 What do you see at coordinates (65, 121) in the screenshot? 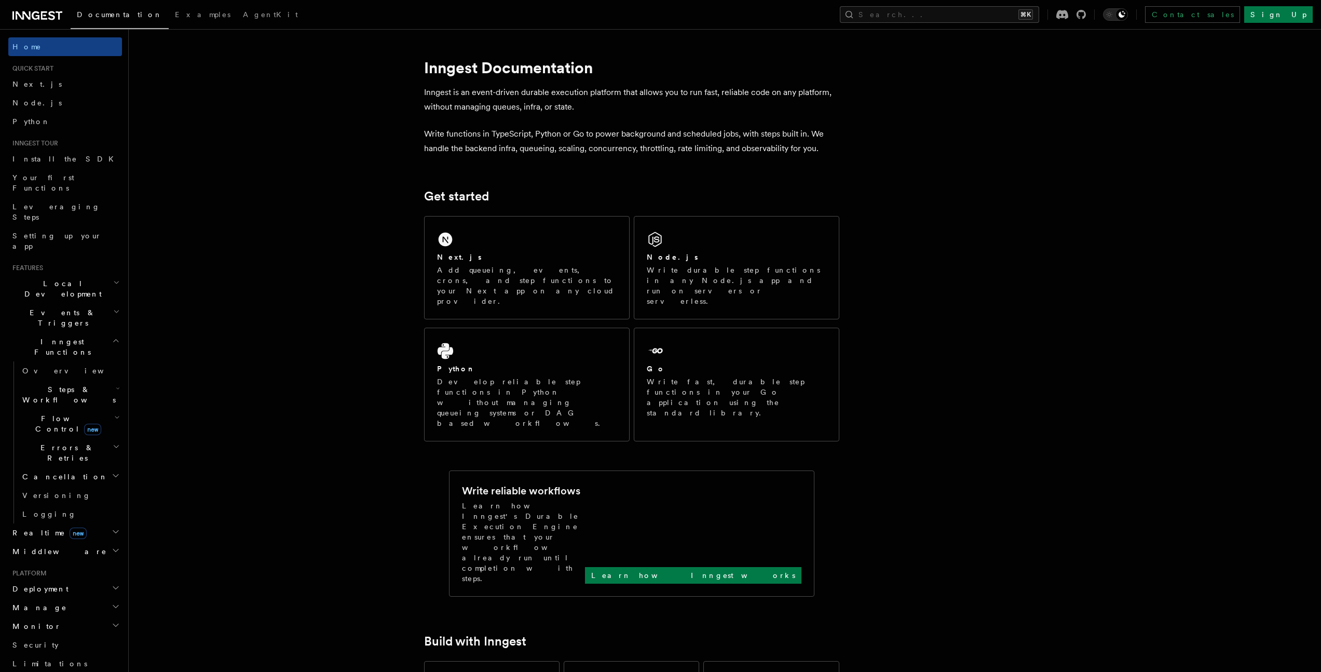
I see `a: Python` at bounding box center [65, 121].